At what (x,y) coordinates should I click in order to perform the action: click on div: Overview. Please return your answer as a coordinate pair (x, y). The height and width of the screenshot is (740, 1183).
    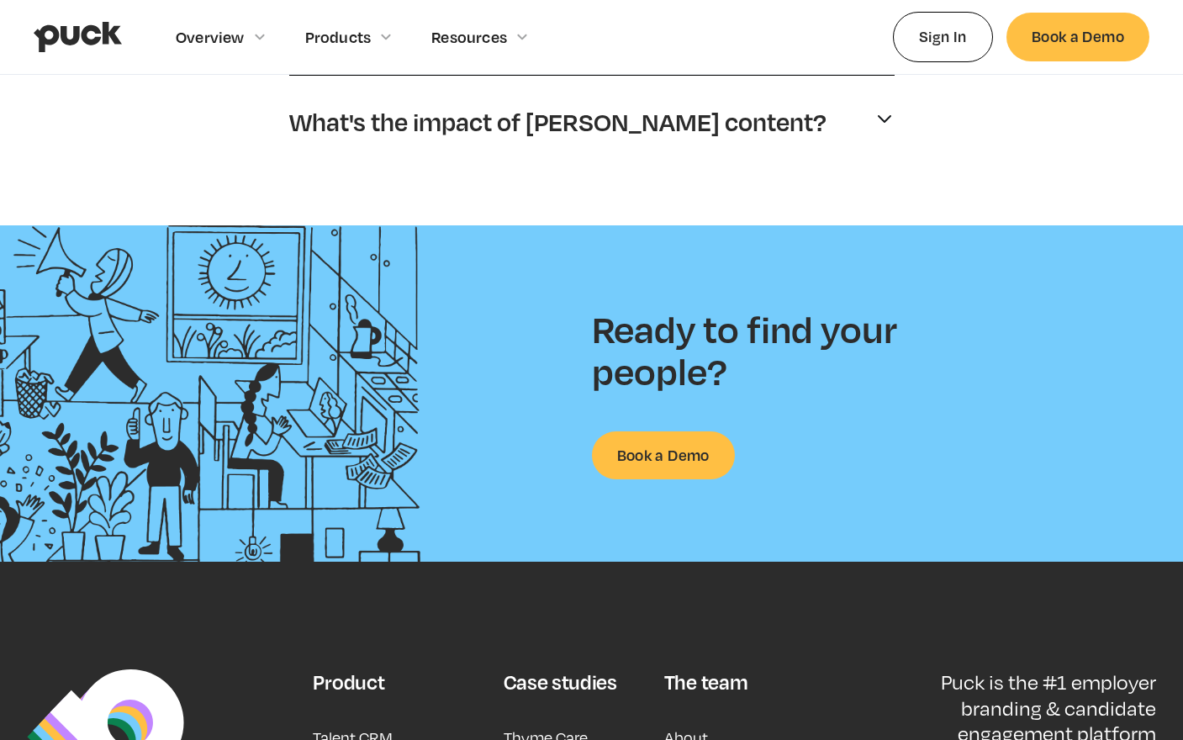
    Looking at the image, I should click on (210, 37).